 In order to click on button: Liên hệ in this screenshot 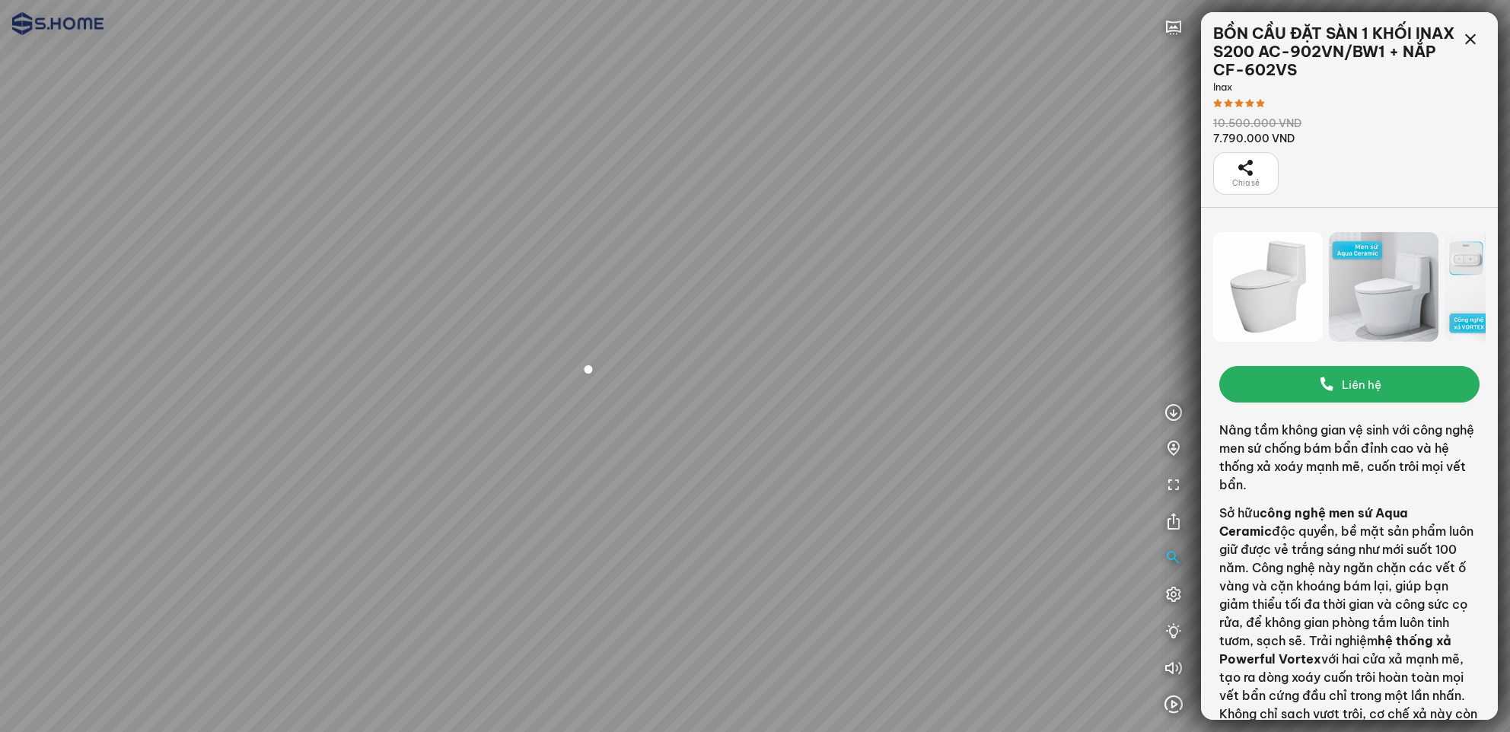, I will do `click(1350, 384)`.